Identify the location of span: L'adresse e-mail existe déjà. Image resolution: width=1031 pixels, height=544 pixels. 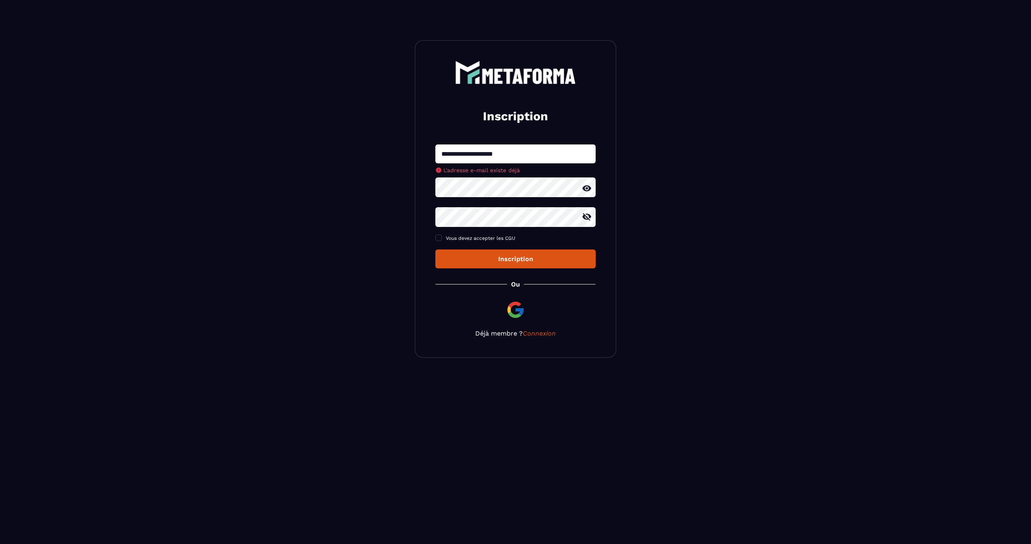
(481, 170).